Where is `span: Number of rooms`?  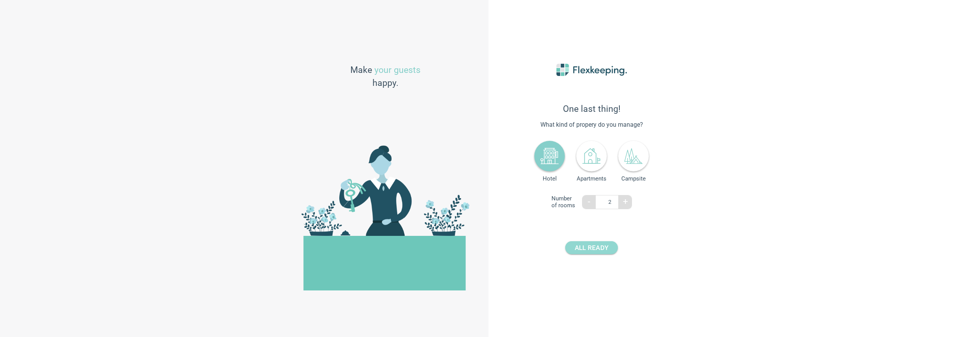 span: Number of rooms is located at coordinates (565, 202).